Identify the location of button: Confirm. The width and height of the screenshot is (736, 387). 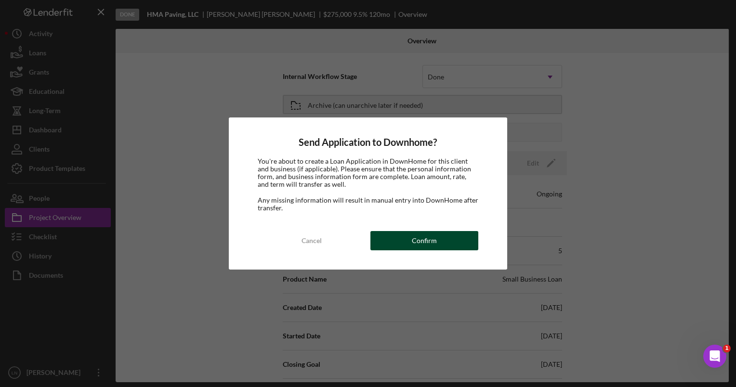
(424, 241).